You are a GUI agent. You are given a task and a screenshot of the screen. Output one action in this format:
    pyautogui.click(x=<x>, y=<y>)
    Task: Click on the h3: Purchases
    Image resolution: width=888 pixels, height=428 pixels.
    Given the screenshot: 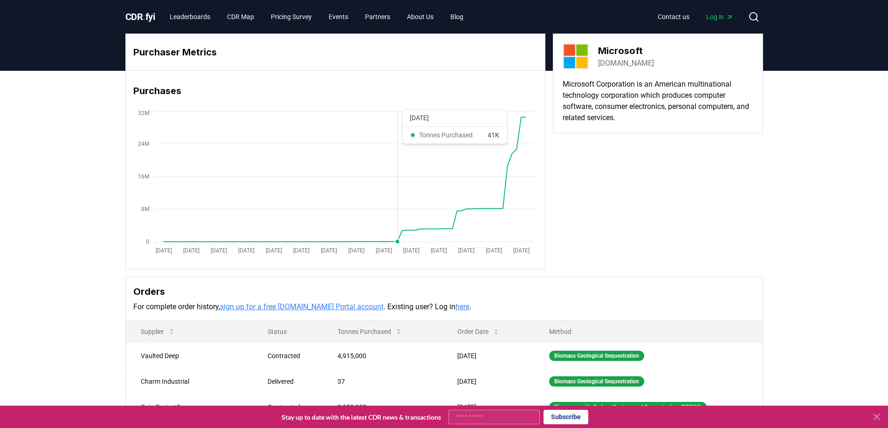 What is the action you would take?
    pyautogui.click(x=335, y=91)
    